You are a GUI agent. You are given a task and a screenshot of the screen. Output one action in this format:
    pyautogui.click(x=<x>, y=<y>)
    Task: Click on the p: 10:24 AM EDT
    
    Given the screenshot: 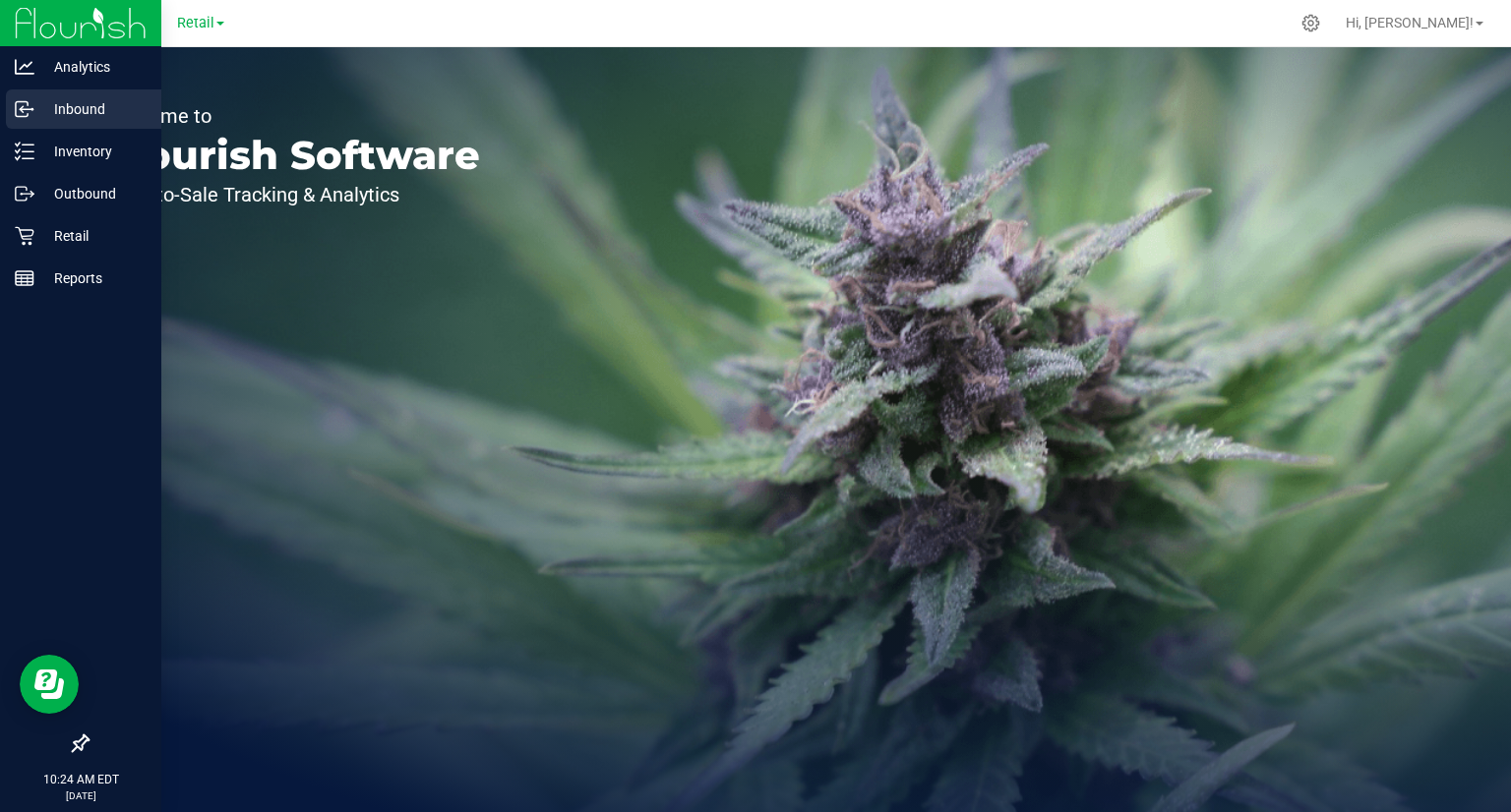 What is the action you would take?
    pyautogui.click(x=81, y=779)
    